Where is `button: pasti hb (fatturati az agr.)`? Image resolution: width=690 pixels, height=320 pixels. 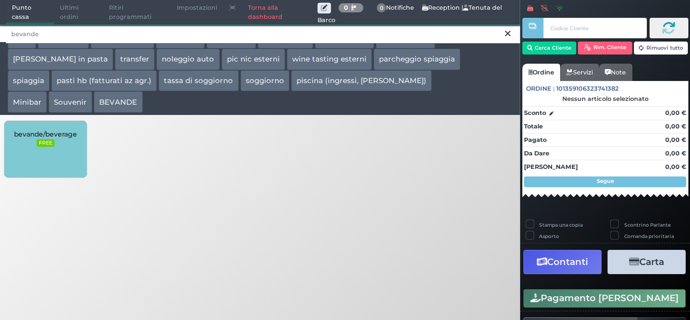
button: pasti hb (fatturati az agr.) is located at coordinates (104, 81).